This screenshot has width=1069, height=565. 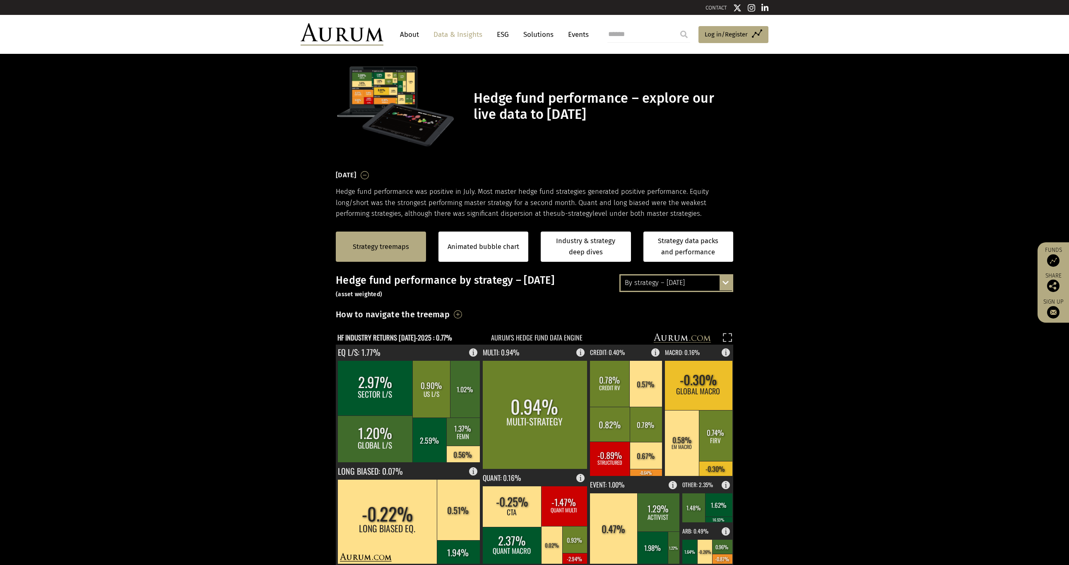 What do you see at coordinates (342, 34) in the screenshot?
I see `img: Aurum` at bounding box center [342, 34].